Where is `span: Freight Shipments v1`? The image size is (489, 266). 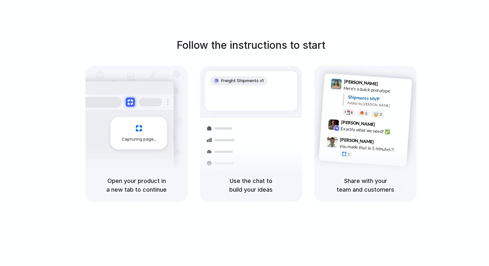
span: Freight Shipments v1 is located at coordinates (242, 81).